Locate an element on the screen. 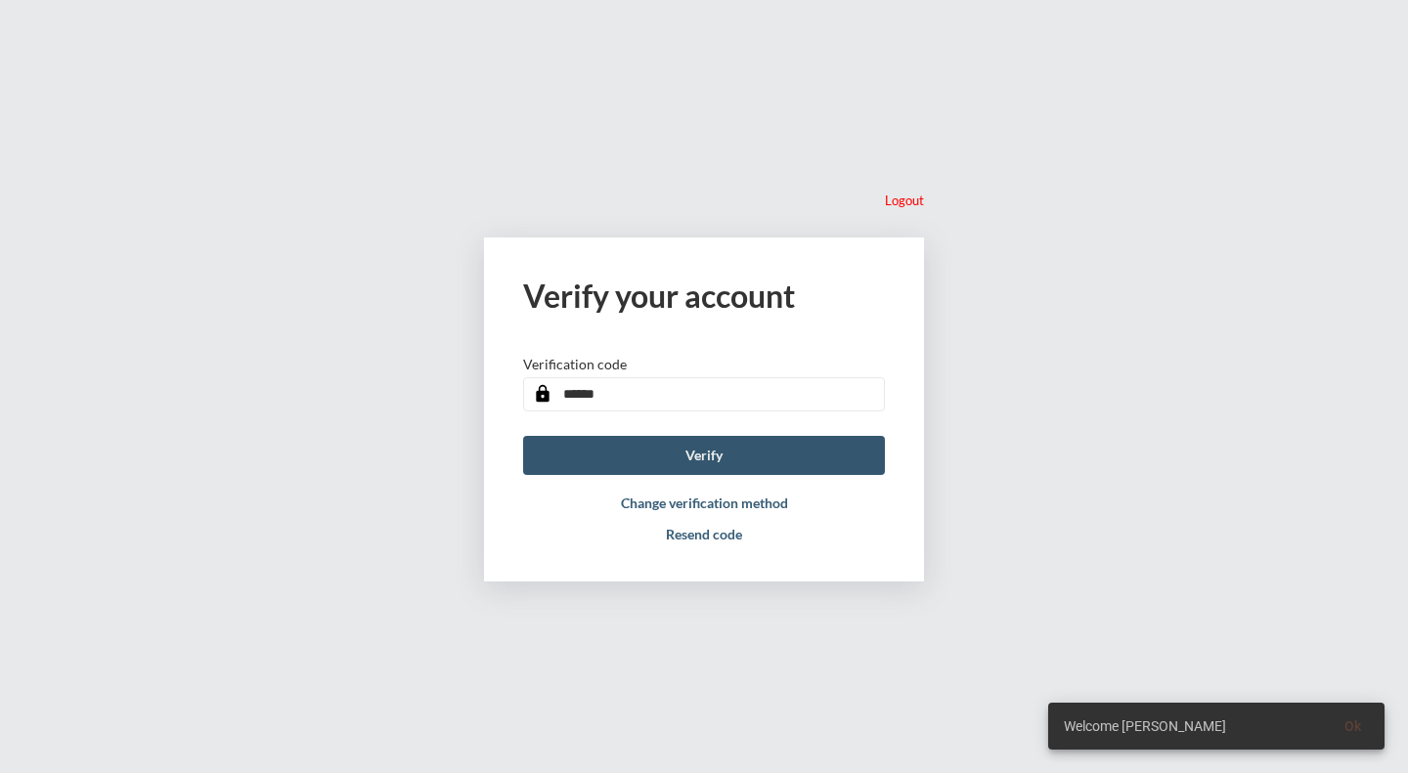 This screenshot has width=1408, height=773. p: Logout is located at coordinates (904, 200).